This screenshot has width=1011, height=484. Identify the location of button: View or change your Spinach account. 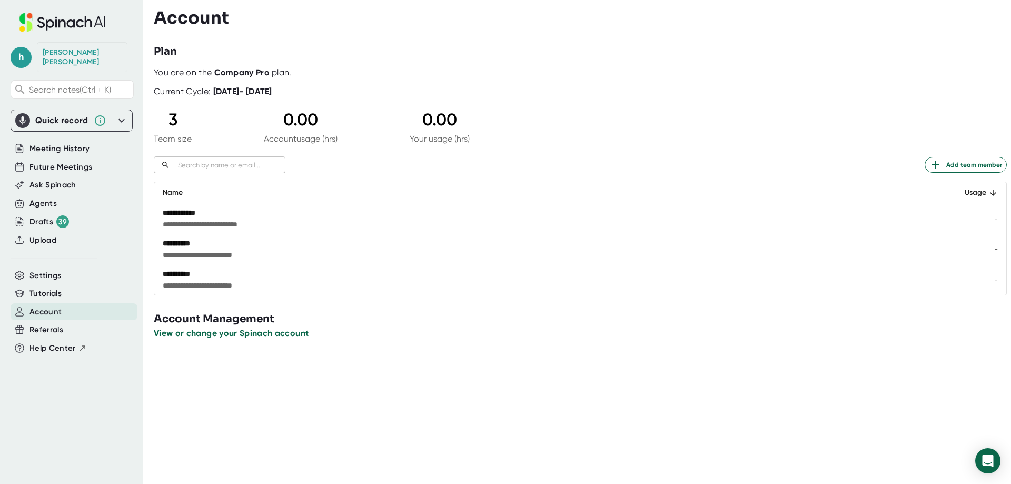
(231, 333).